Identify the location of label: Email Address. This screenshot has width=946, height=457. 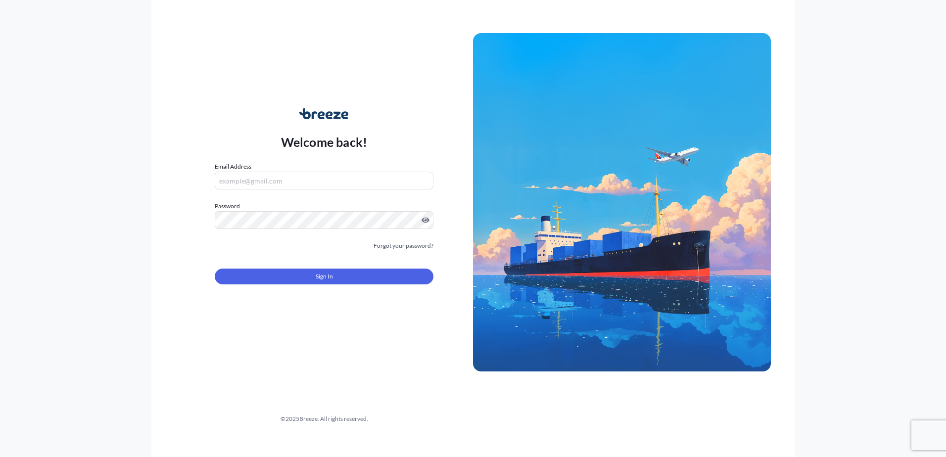
(233, 167).